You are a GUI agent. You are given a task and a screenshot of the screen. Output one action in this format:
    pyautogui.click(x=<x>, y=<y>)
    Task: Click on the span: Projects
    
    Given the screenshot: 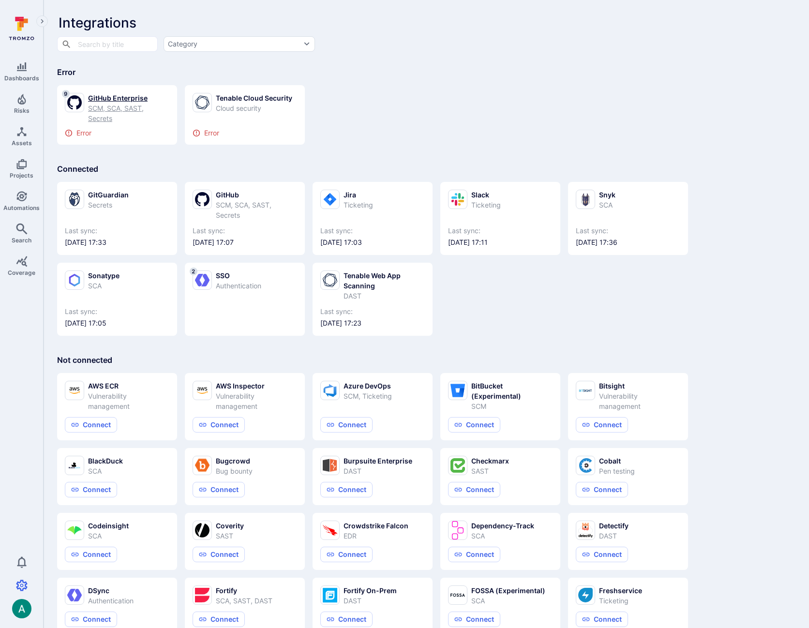 What is the action you would take?
    pyautogui.click(x=21, y=175)
    